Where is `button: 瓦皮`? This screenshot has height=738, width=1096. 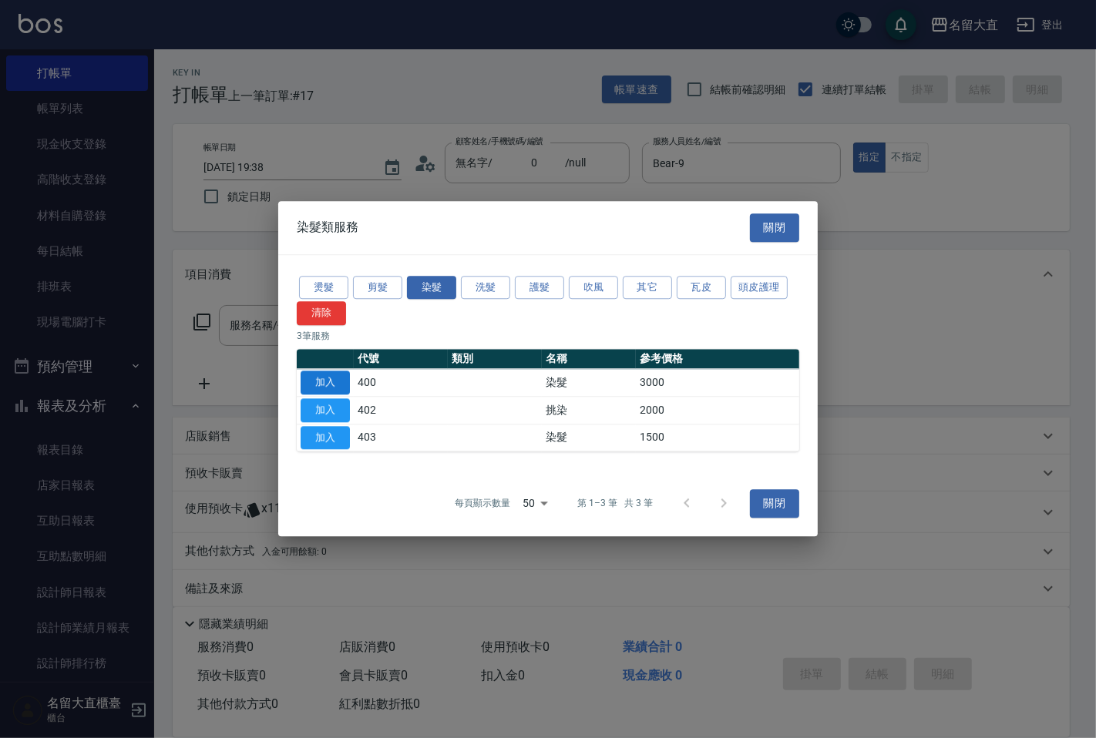 button: 瓦皮 is located at coordinates (701, 287).